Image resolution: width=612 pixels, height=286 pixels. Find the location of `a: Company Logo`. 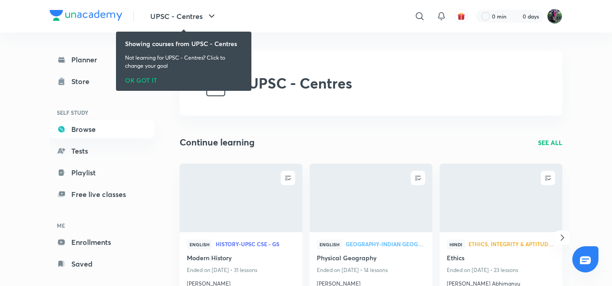

a: Company Logo is located at coordinates (86, 16).